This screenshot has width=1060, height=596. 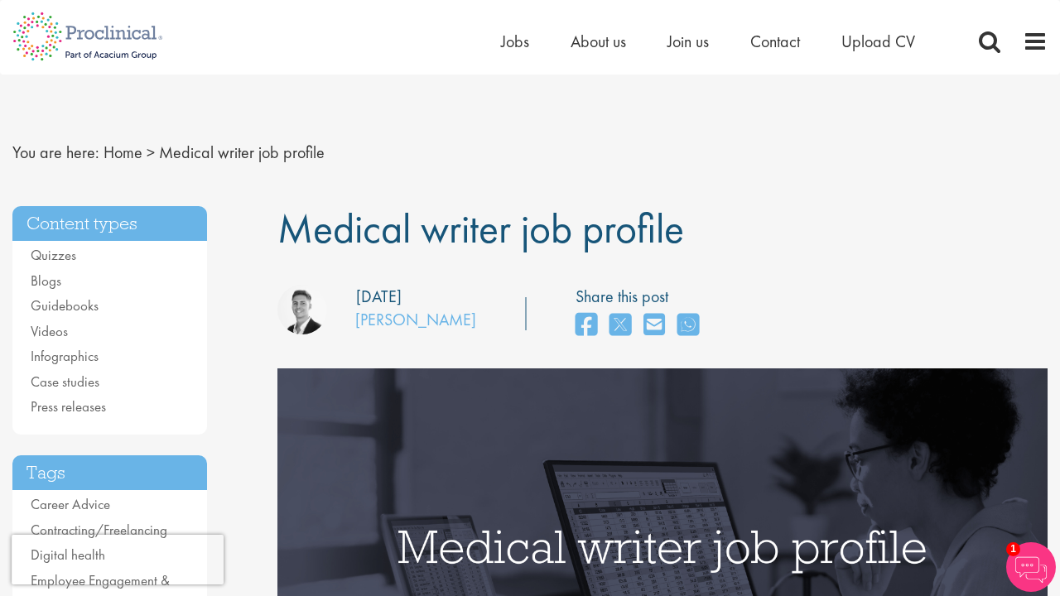 What do you see at coordinates (641, 296) in the screenshot?
I see `label: Share this post` at bounding box center [641, 296].